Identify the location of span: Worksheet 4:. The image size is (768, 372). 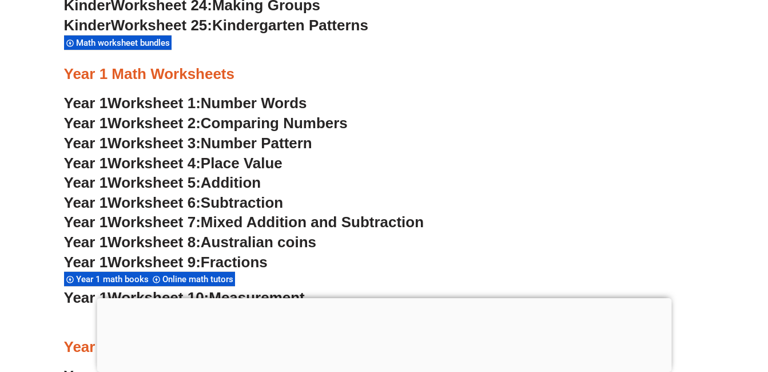
(154, 163).